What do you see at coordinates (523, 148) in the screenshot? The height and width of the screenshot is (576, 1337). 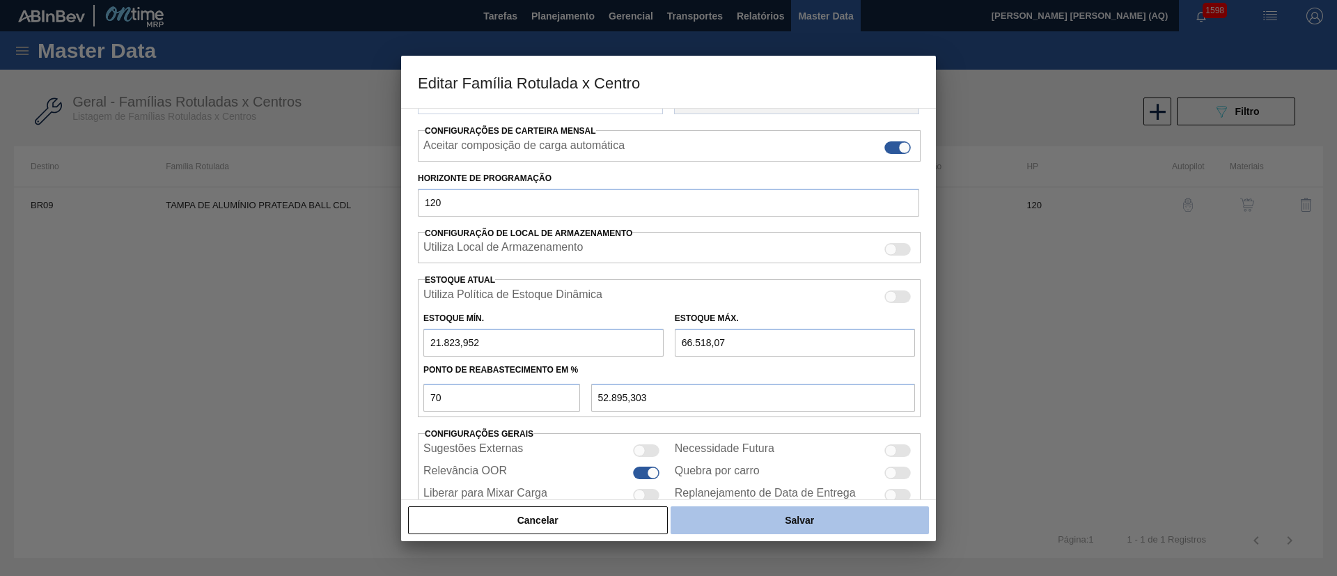 I see `label: Aceitar composição de carga automática` at bounding box center [523, 148].